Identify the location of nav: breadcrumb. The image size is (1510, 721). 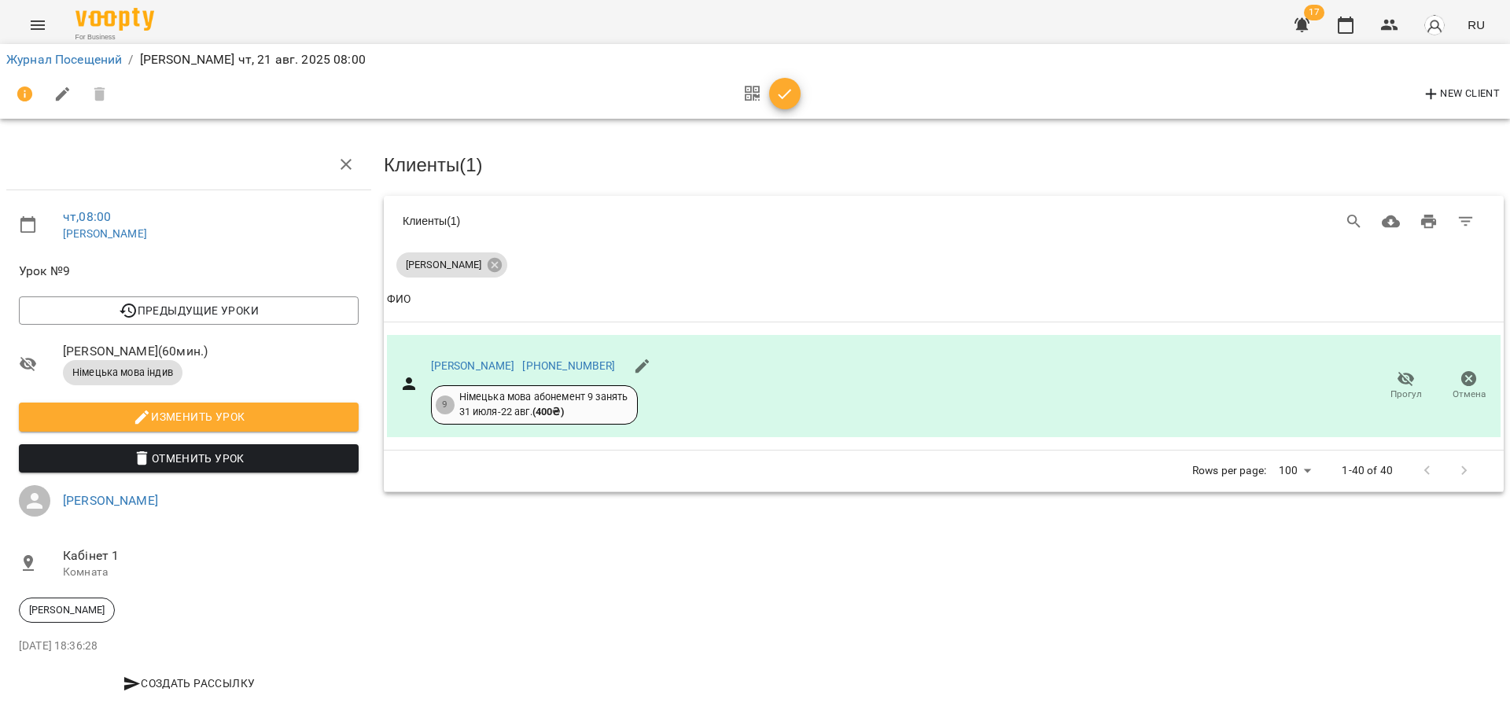
(755, 60).